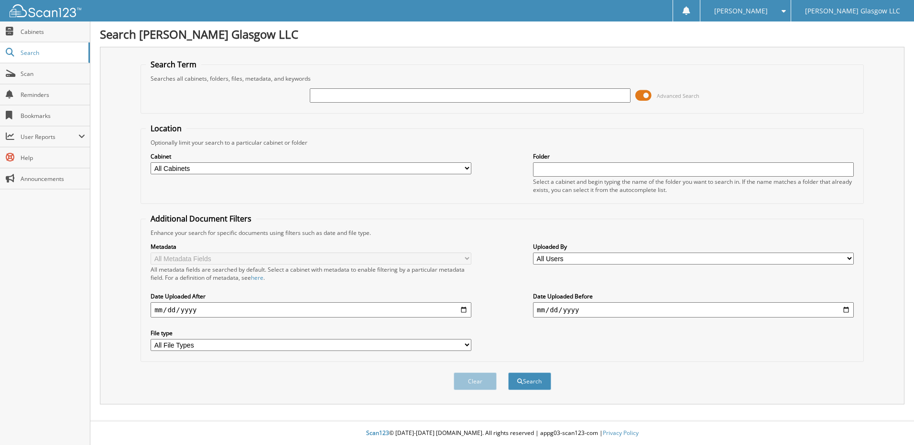 The height and width of the screenshot is (445, 914). What do you see at coordinates (693, 156) in the screenshot?
I see `label: Folder` at bounding box center [693, 156].